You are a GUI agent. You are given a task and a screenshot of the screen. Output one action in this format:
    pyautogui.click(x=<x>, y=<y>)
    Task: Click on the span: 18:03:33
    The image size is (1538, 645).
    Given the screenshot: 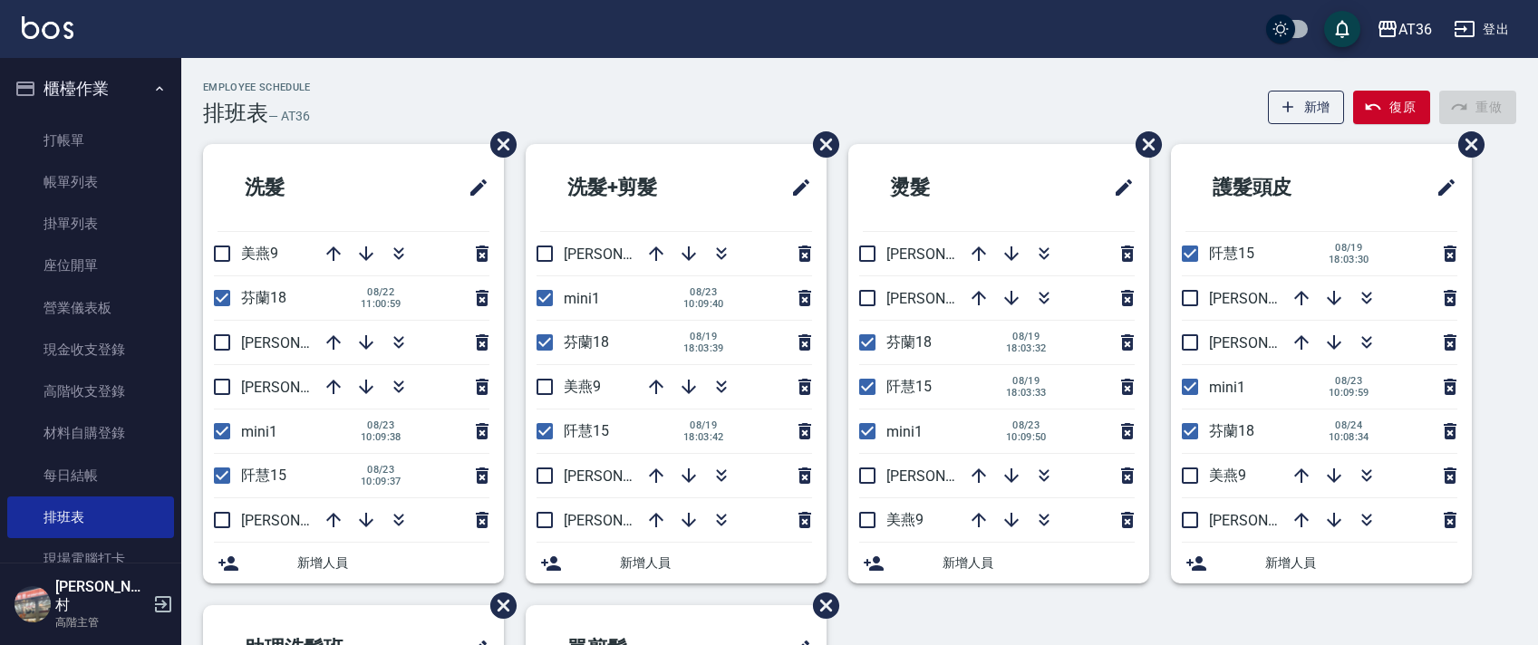 What is the action you would take?
    pyautogui.click(x=1026, y=393)
    